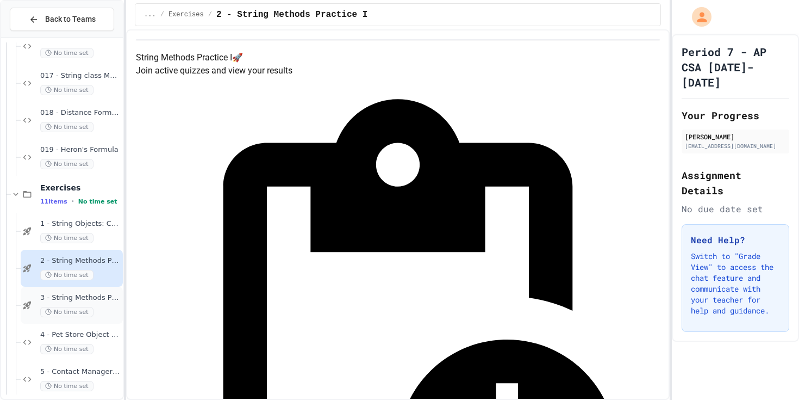 This screenshot has height=400, width=799. I want to click on span: Back to Teams, so click(70, 19).